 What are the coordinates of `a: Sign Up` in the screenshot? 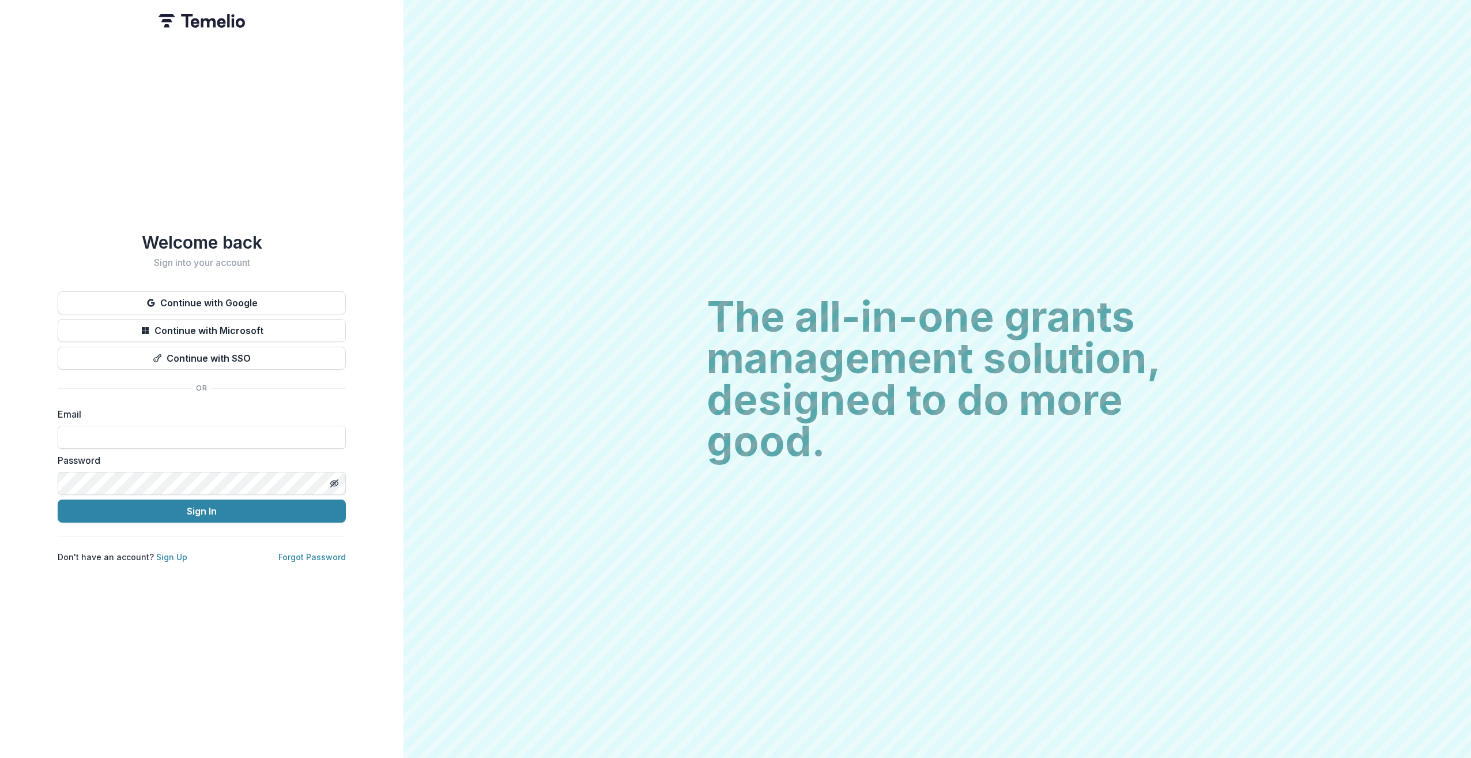 It's located at (172, 556).